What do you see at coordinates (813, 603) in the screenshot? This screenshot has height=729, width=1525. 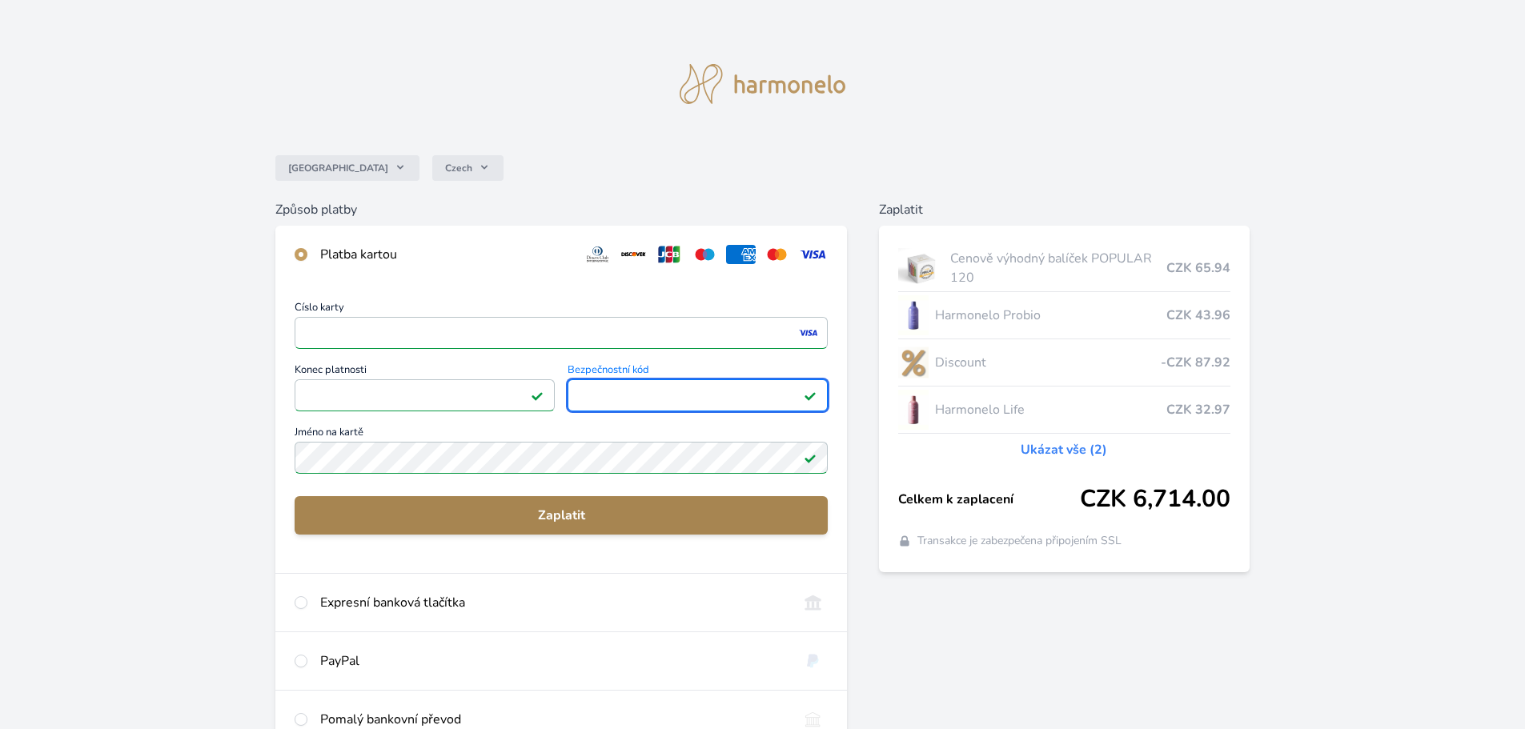 I see `img: onlineBanking_CZ.svg` at bounding box center [813, 603].